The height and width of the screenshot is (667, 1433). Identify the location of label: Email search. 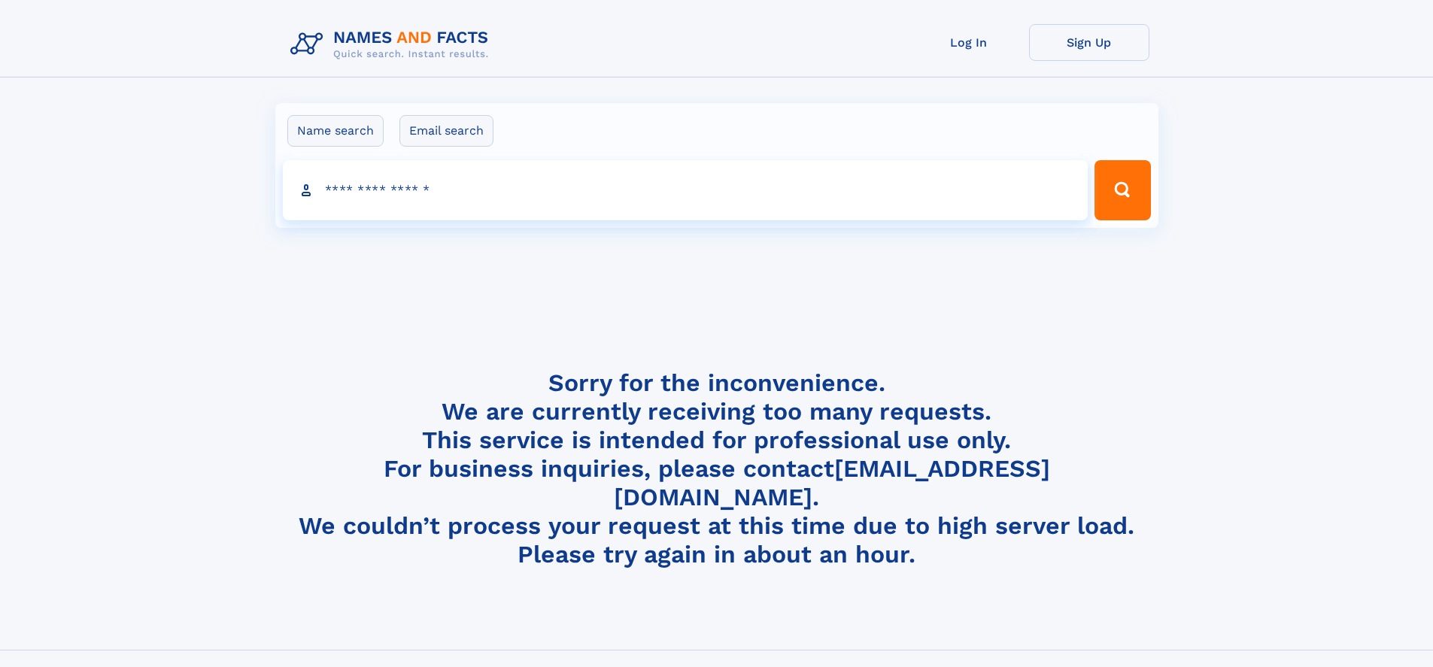
(446, 131).